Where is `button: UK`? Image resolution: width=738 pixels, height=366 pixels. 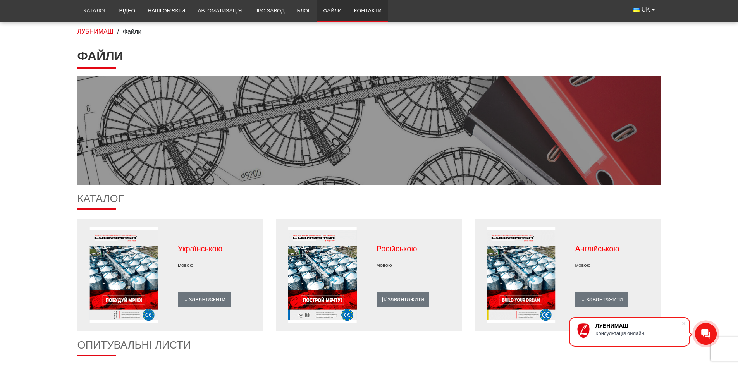
button: UK is located at coordinates (644, 10).